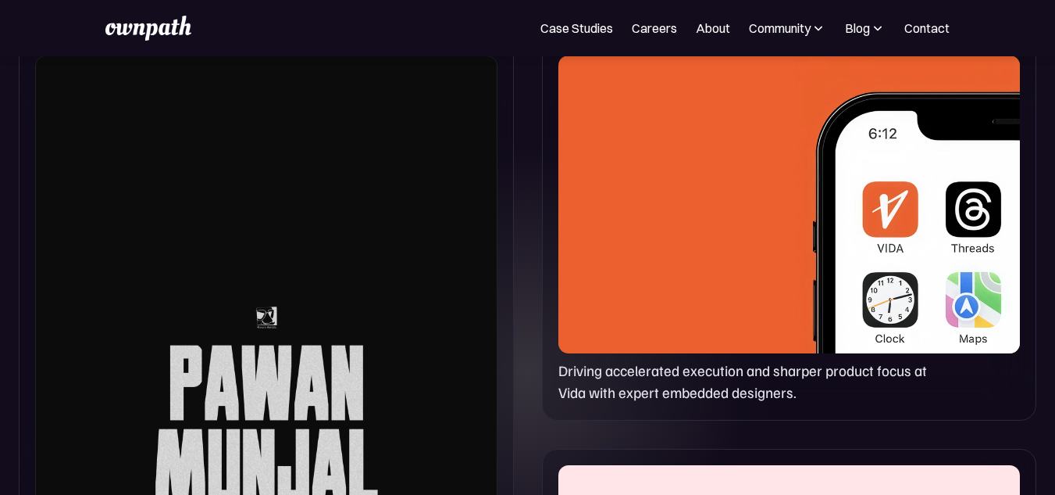  I want to click on a: Contact, so click(927, 28).